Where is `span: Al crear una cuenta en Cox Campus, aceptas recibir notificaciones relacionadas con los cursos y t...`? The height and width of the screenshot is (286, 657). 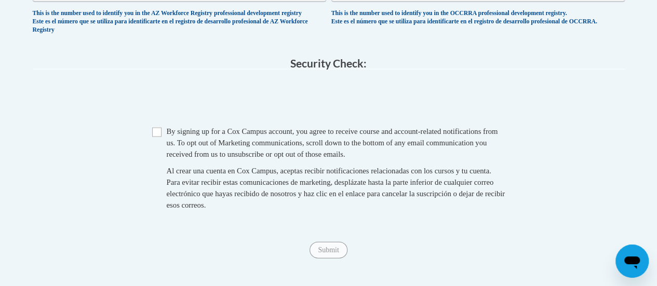
span: Al crear una cuenta en Cox Campus, aceptas recibir notificaciones relacionadas con los cursos y t... is located at coordinates (335, 188).